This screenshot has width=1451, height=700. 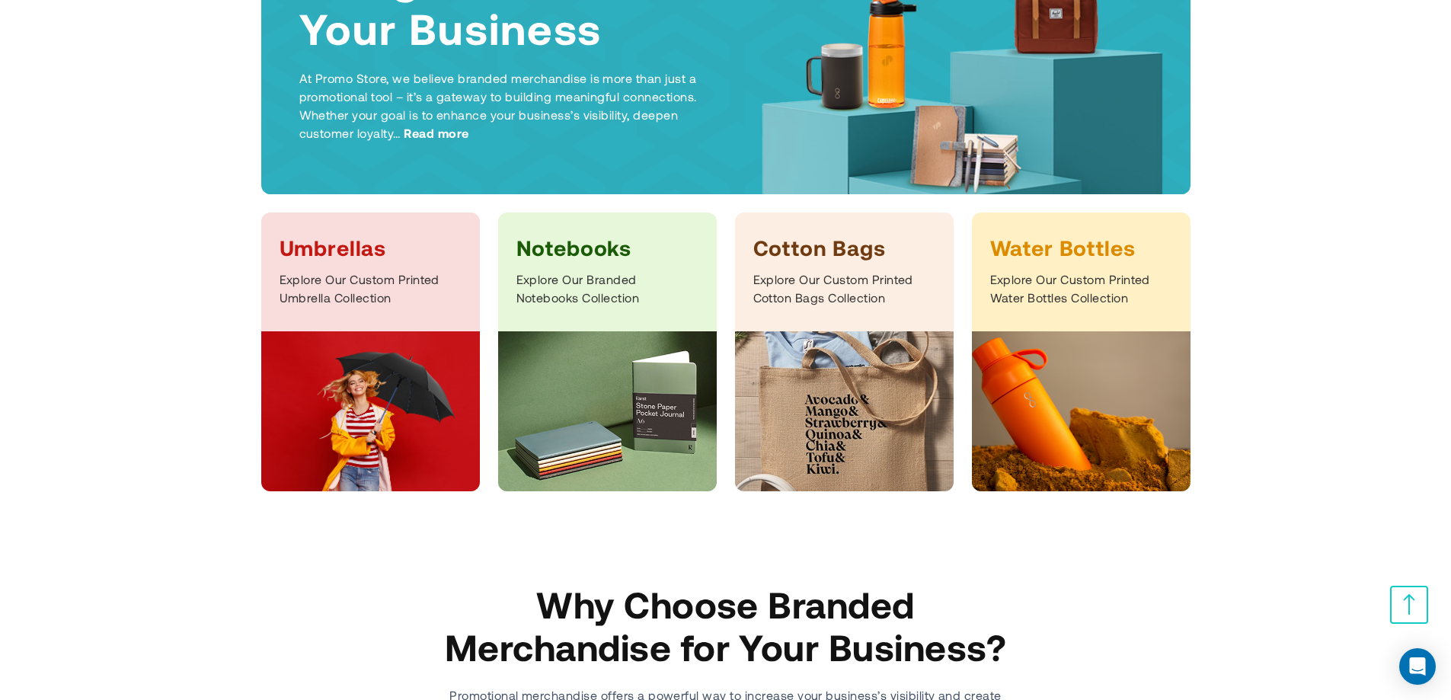 What do you see at coordinates (1081, 248) in the screenshot?
I see `h3: Water Bottles` at bounding box center [1081, 248].